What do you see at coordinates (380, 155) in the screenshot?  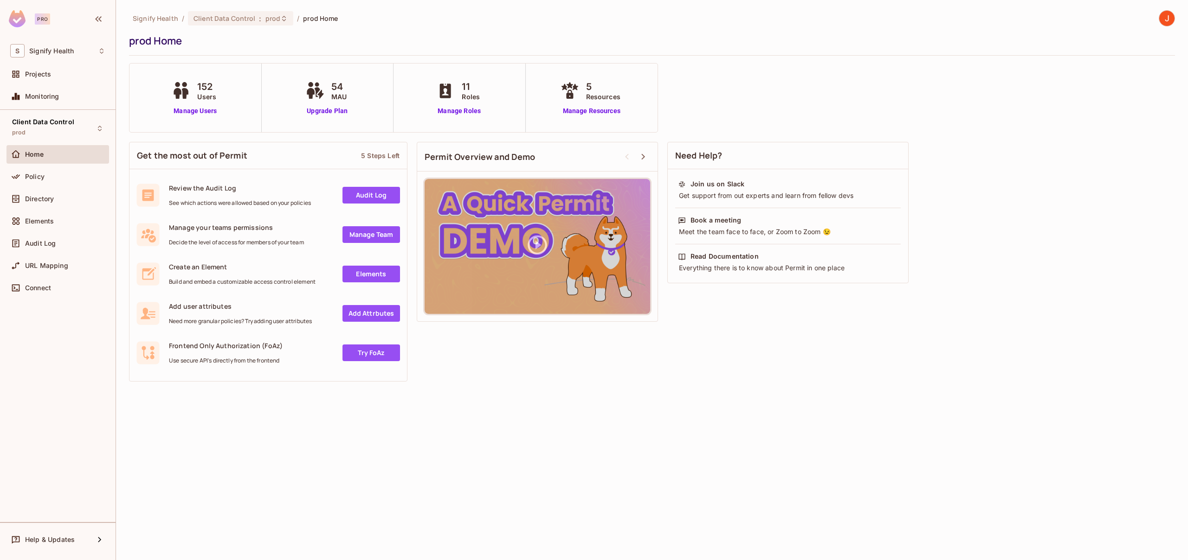 I see `div: 5 Steps Left` at bounding box center [380, 155].